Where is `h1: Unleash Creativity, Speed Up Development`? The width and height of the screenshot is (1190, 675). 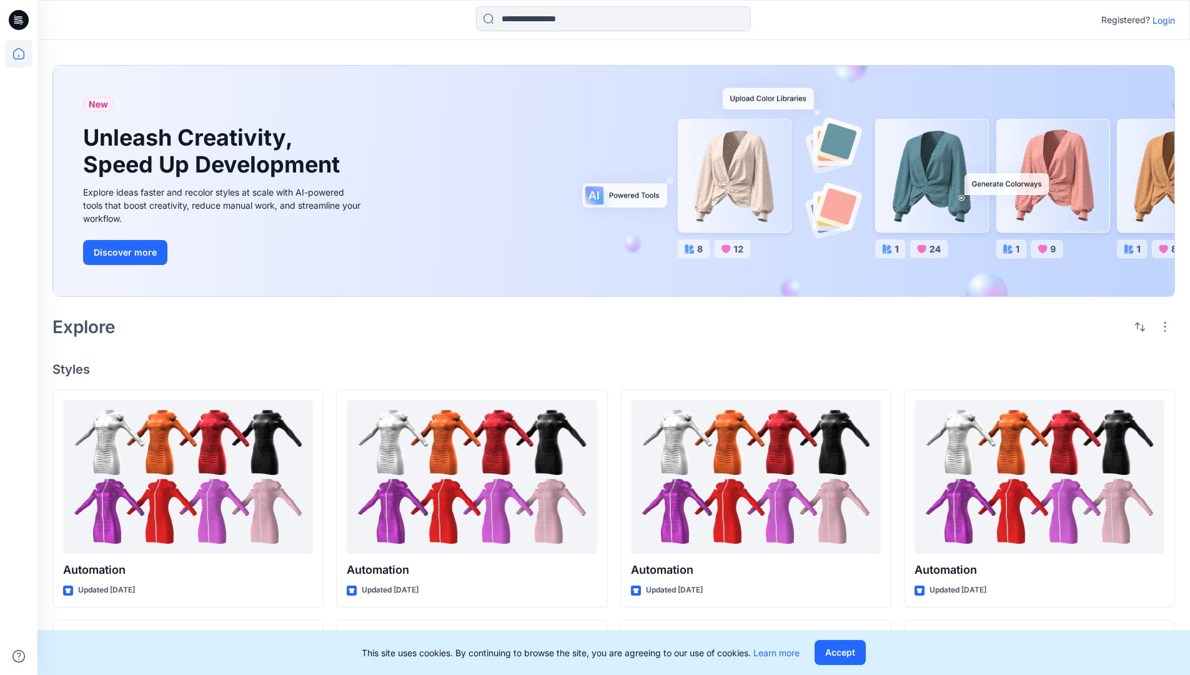
h1: Unleash Creativity, Speed Up Development is located at coordinates (214, 151).